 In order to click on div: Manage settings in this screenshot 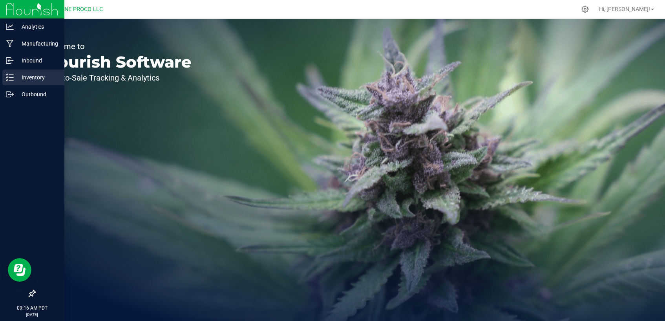, I will do `click(585, 9)`.